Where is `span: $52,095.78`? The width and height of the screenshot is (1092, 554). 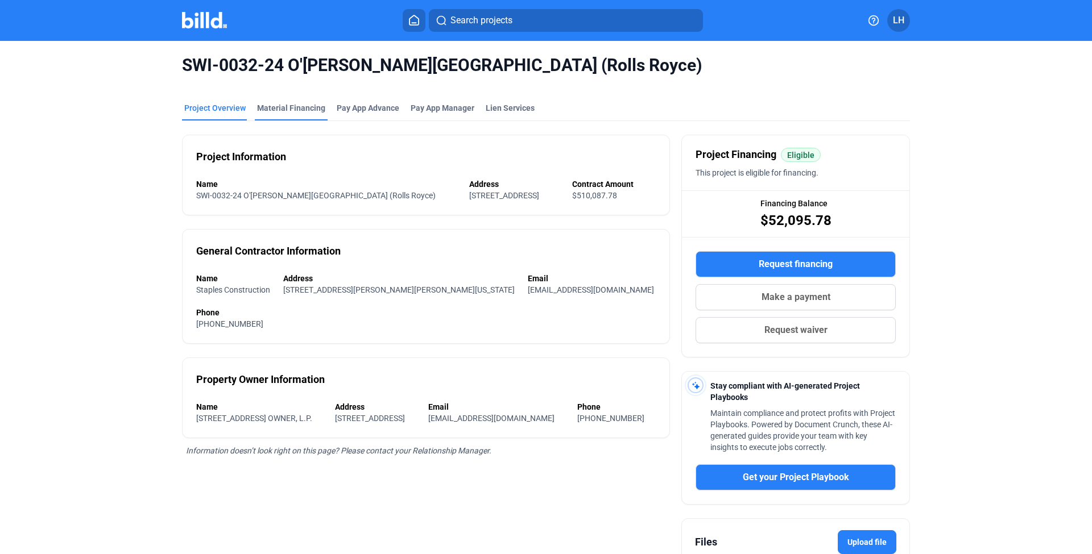 span: $52,095.78 is located at coordinates (795, 221).